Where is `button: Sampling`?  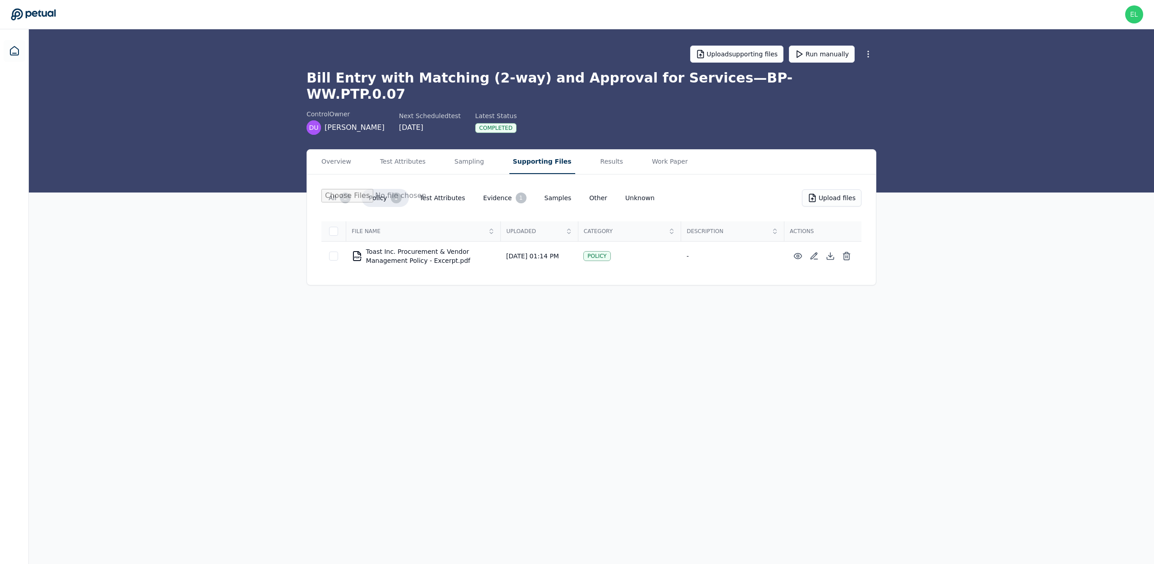 button: Sampling is located at coordinates (469, 162).